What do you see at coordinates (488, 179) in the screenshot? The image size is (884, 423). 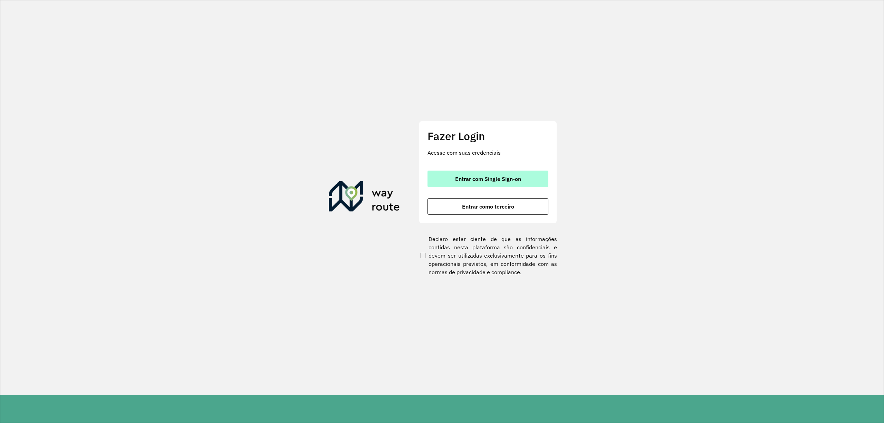 I see `span: Entrar com Single Sign-on` at bounding box center [488, 179].